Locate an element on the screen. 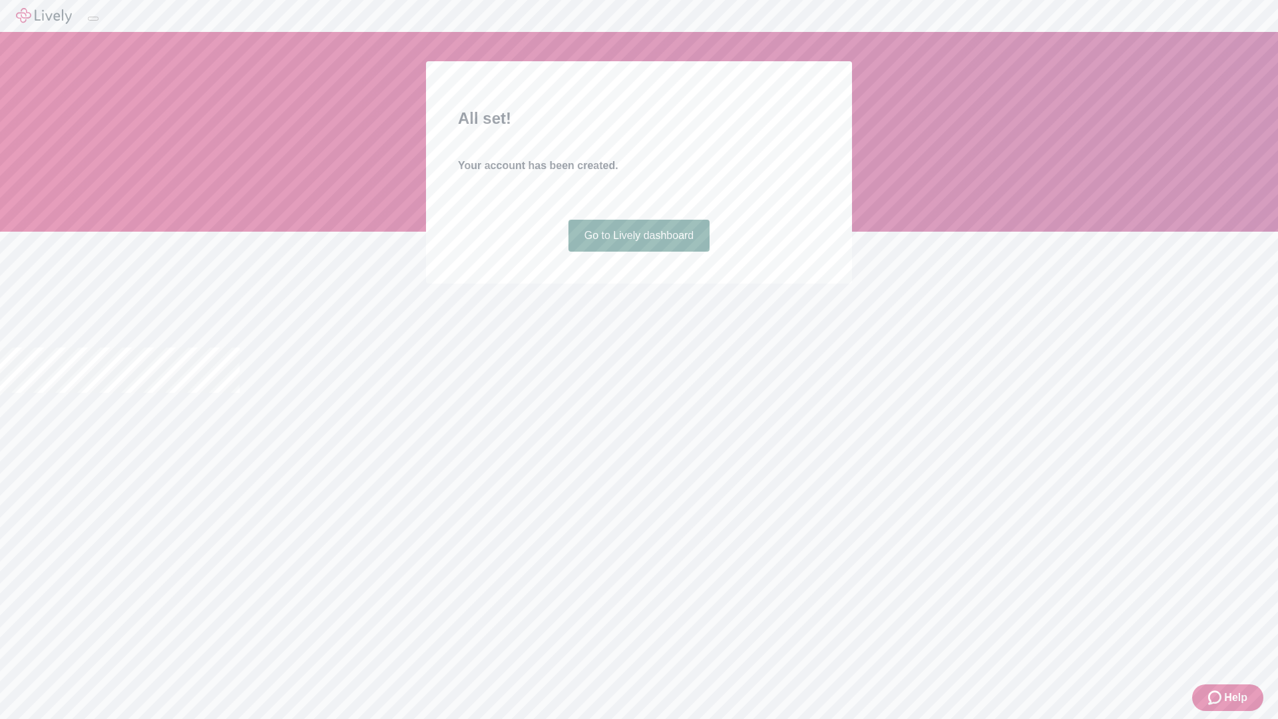 The width and height of the screenshot is (1278, 719). button: Zendesk support iconHelp is located at coordinates (1228, 698).